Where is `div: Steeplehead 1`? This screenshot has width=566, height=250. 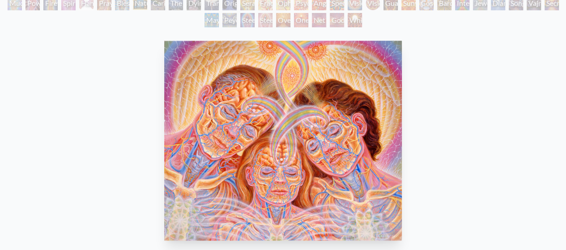
div: Steeplehead 1 is located at coordinates (247, 20).